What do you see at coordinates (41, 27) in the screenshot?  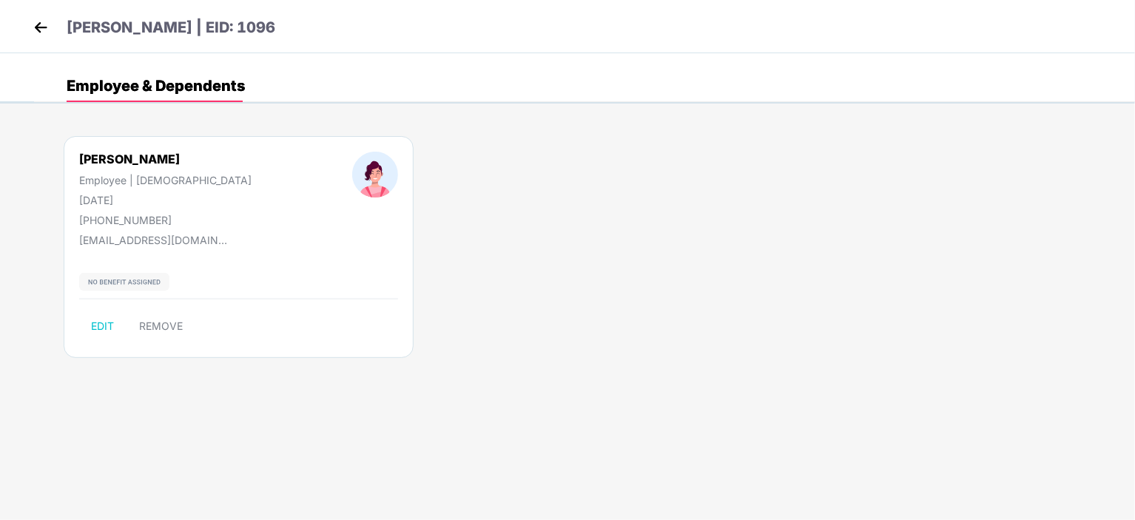 I see `img: back` at bounding box center [41, 27].